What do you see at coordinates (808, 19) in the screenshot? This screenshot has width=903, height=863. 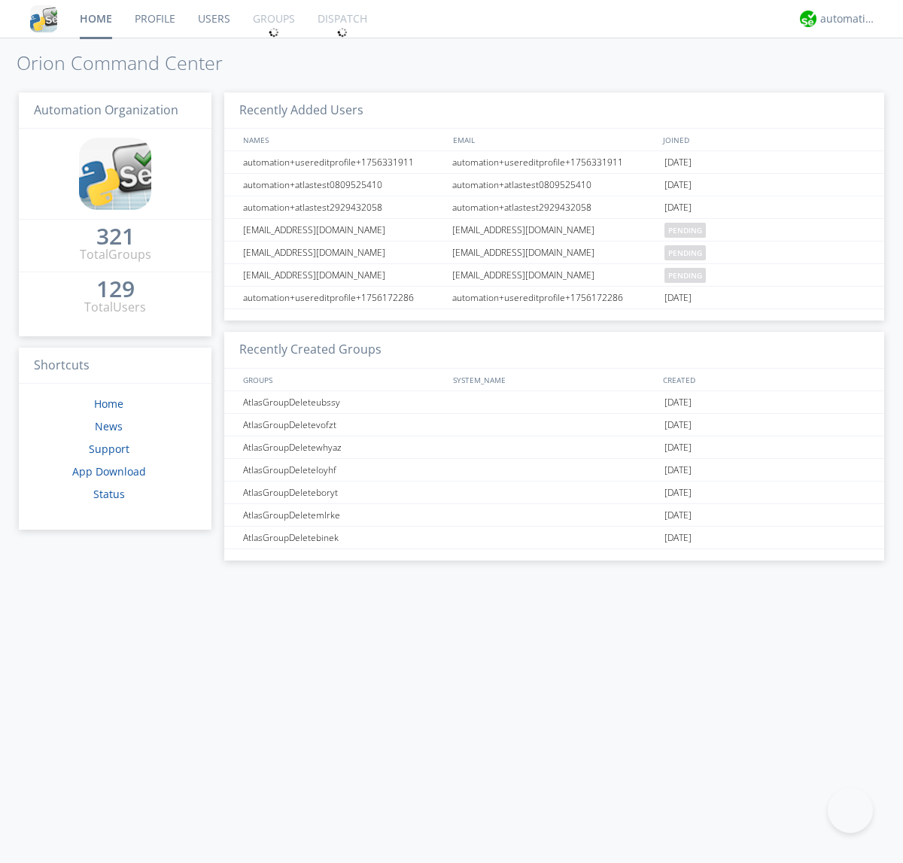 I see `img: d2d01cd9b4174d08988066c6d424eccd` at bounding box center [808, 19].